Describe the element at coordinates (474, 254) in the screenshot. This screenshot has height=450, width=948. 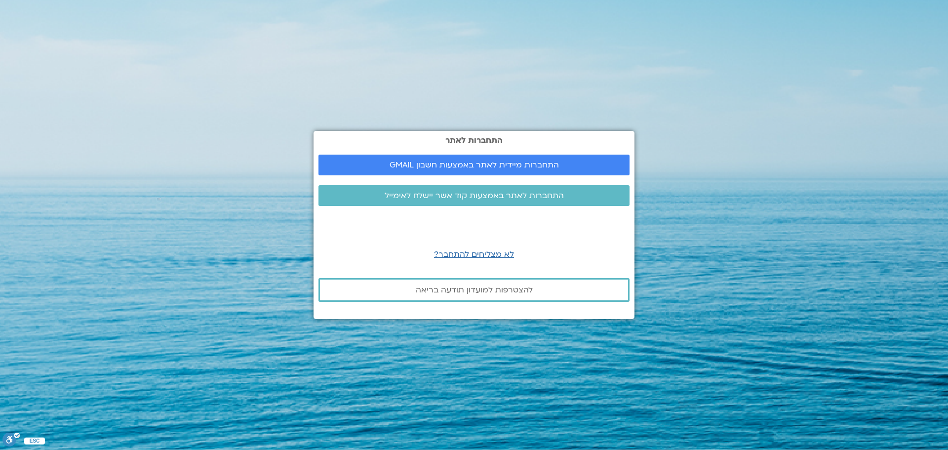
I see `span: לא מצליחים להתחבר?` at that location.